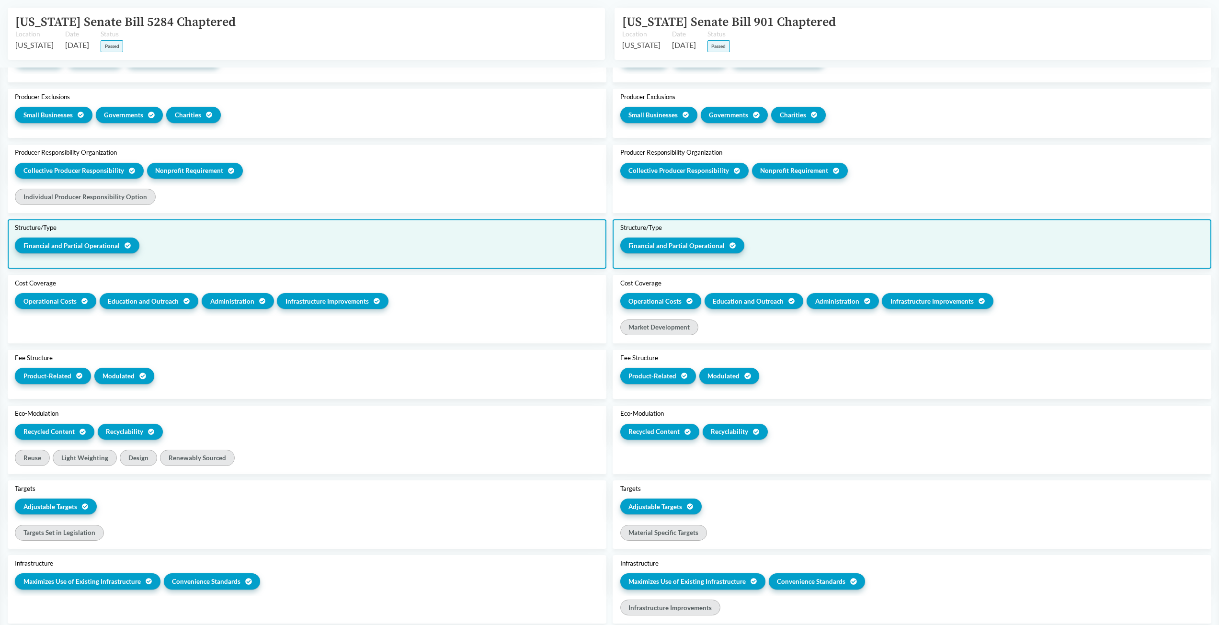 The image size is (1219, 625). What do you see at coordinates (197, 457) in the screenshot?
I see `div: Renewably Sourced` at bounding box center [197, 457].